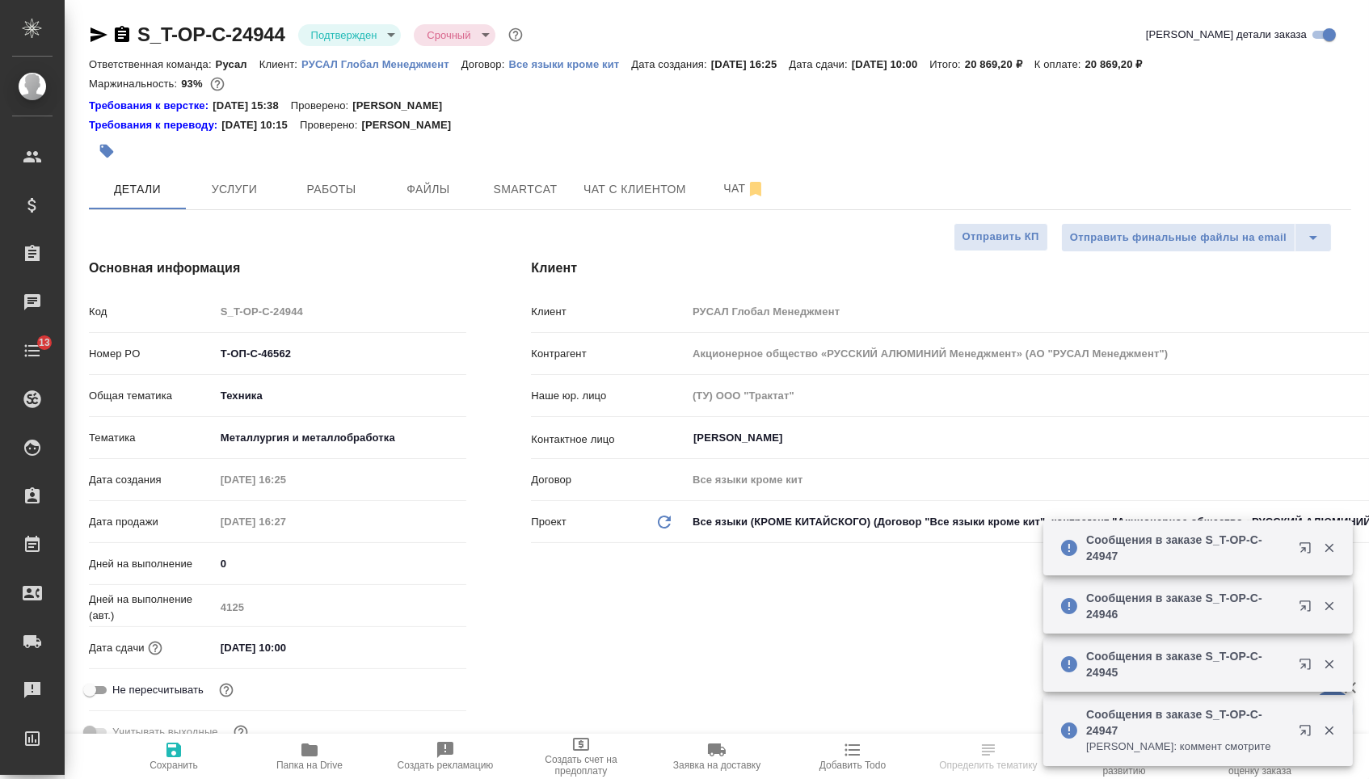 The image size is (1369, 779). Describe the element at coordinates (744, 188) in the screenshot. I see `span: Чат` at that location.